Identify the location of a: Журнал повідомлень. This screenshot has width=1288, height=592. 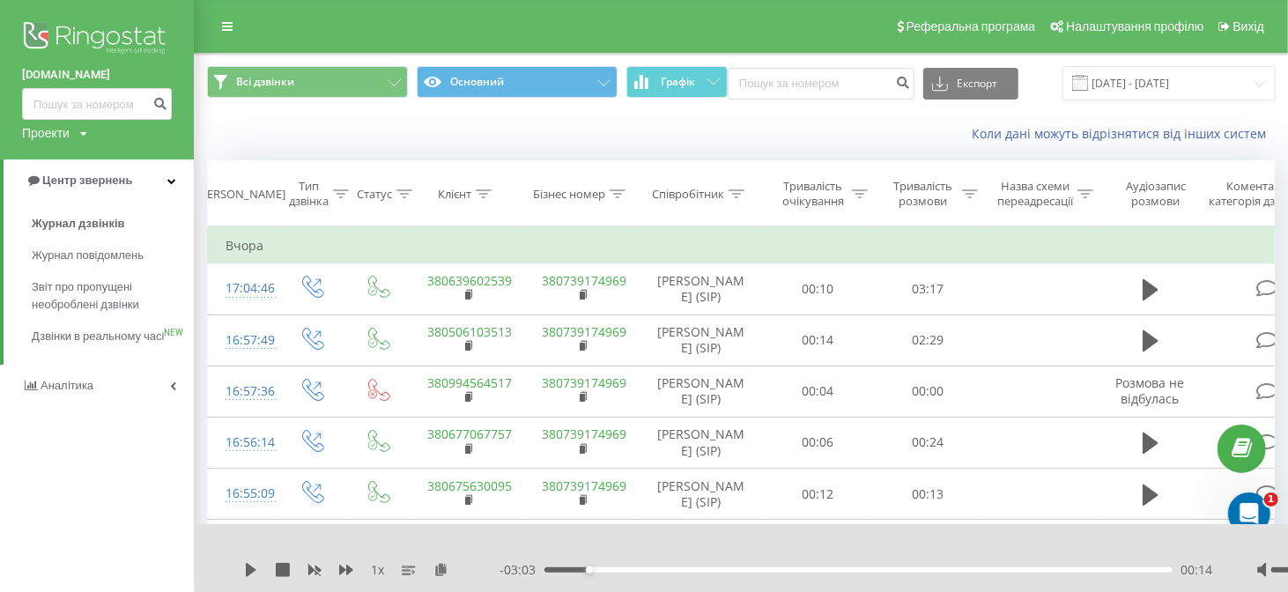
(113, 256).